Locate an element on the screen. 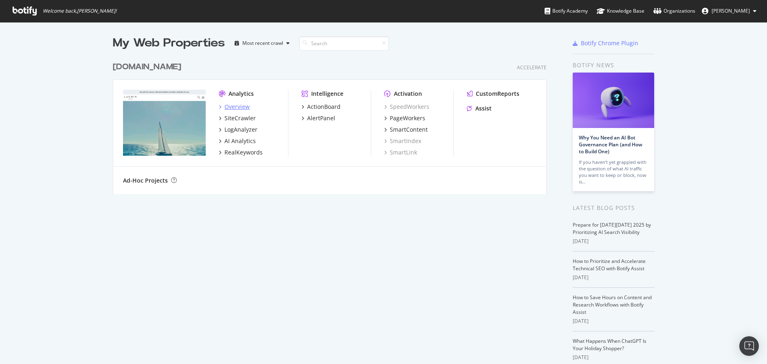 This screenshot has width=767, height=364. a: SpeedWorkers is located at coordinates (407, 107).